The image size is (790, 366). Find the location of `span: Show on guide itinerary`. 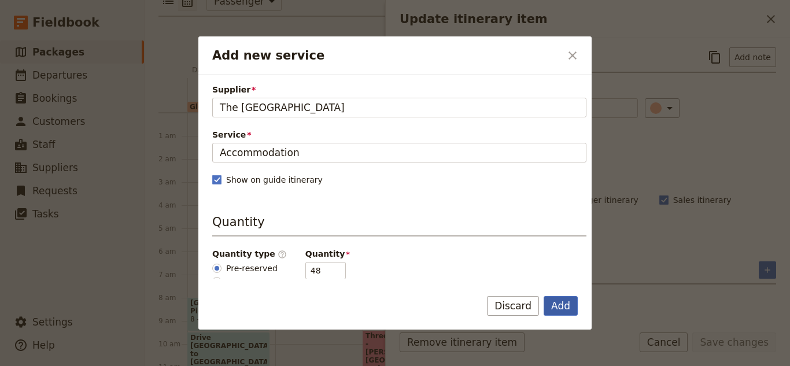

span: Show on guide itinerary is located at coordinates (274, 180).